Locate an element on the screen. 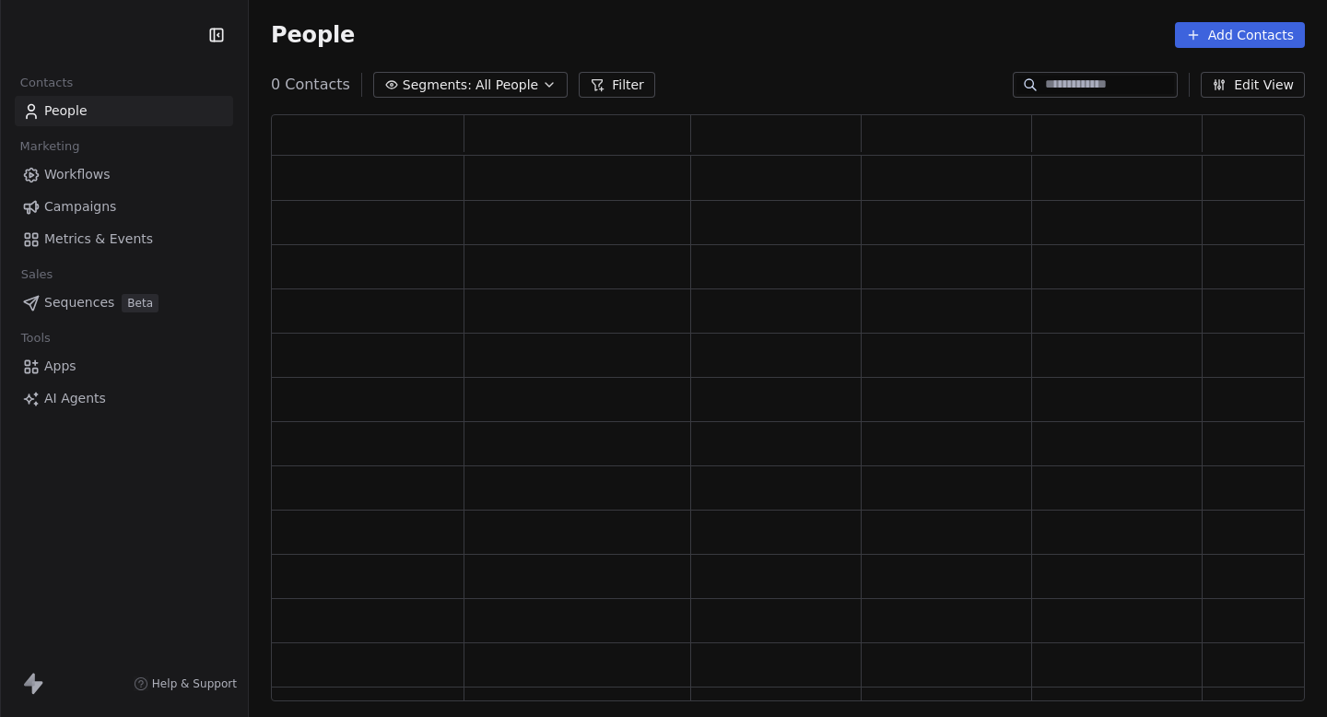 The image size is (1327, 717). a: Metrics & Events is located at coordinates (123, 239).